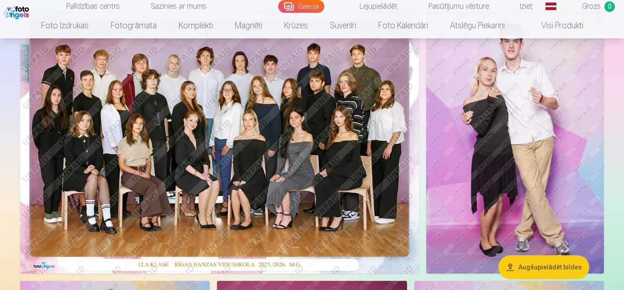 The height and width of the screenshot is (290, 624). I want to click on a: Atslēgu piekariņi, so click(477, 26).